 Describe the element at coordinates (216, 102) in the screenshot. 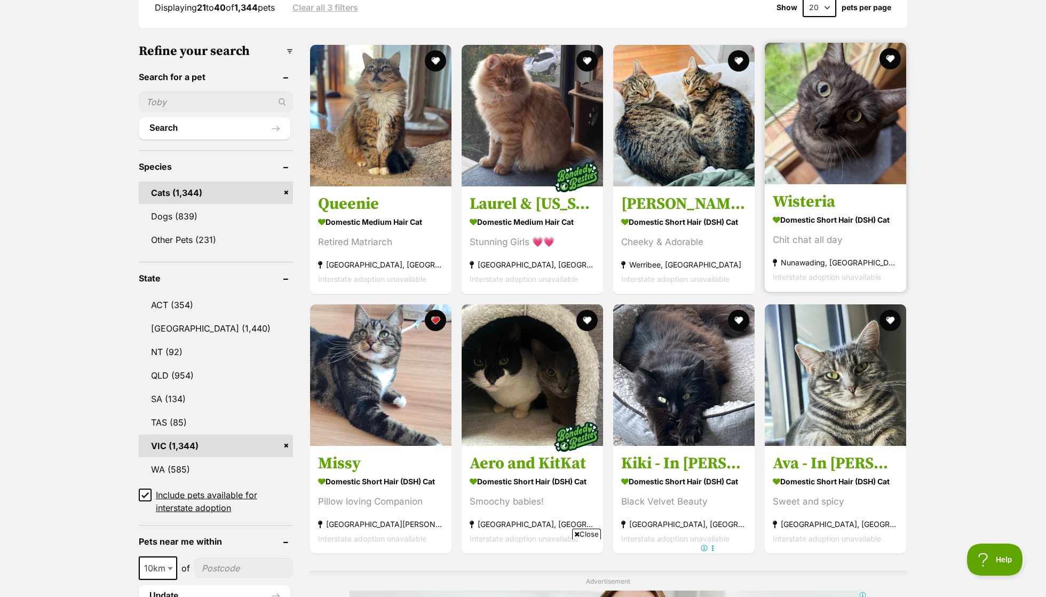

I see `input: Toby` at that location.